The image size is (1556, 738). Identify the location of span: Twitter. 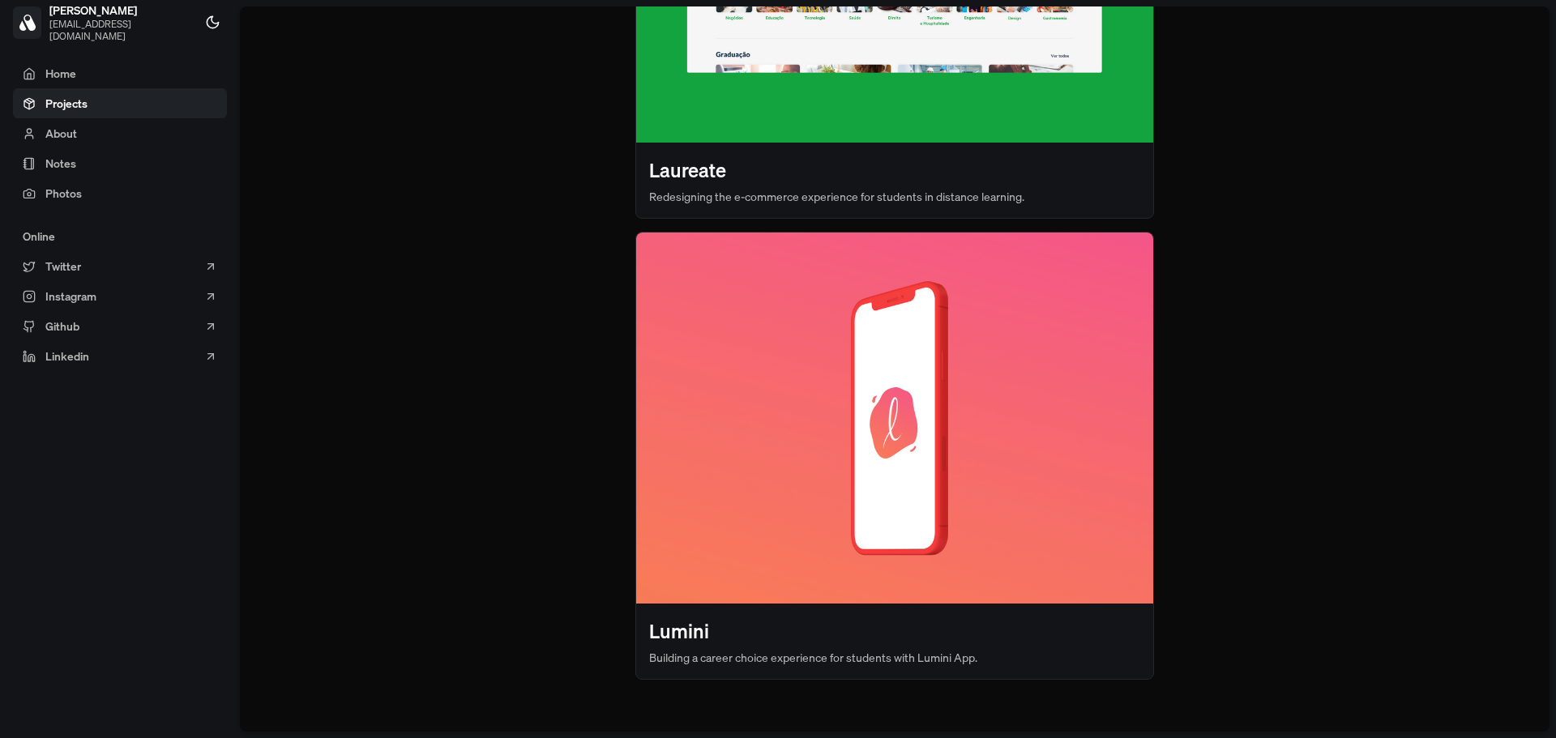
(63, 266).